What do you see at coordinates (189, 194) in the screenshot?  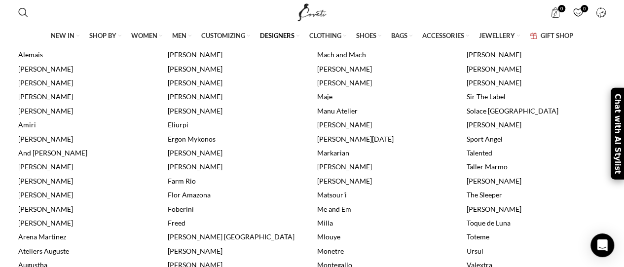 I see `a: Flor Amazona` at bounding box center [189, 194].